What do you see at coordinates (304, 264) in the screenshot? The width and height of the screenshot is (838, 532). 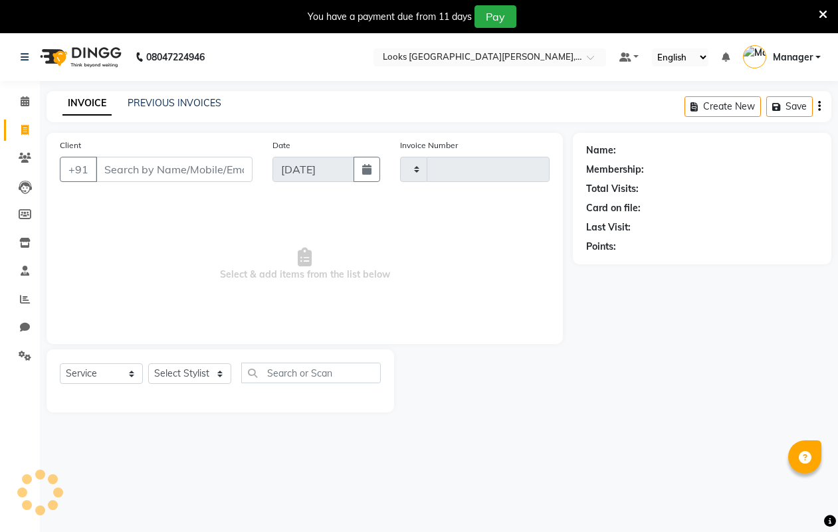 I see `span: Select & add items from the list below` at bounding box center [304, 264].